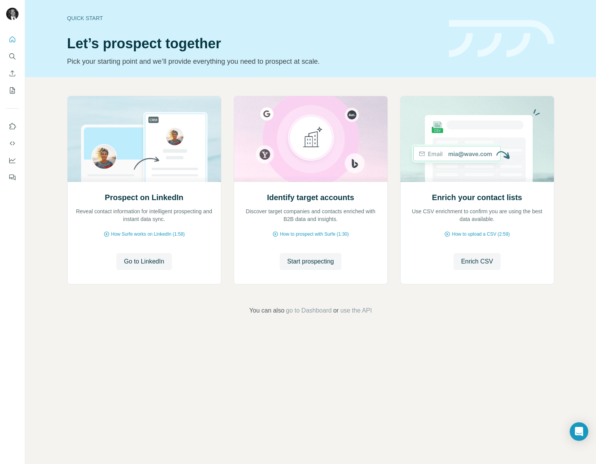 Image resolution: width=596 pixels, height=464 pixels. I want to click on button: Search, so click(12, 56).